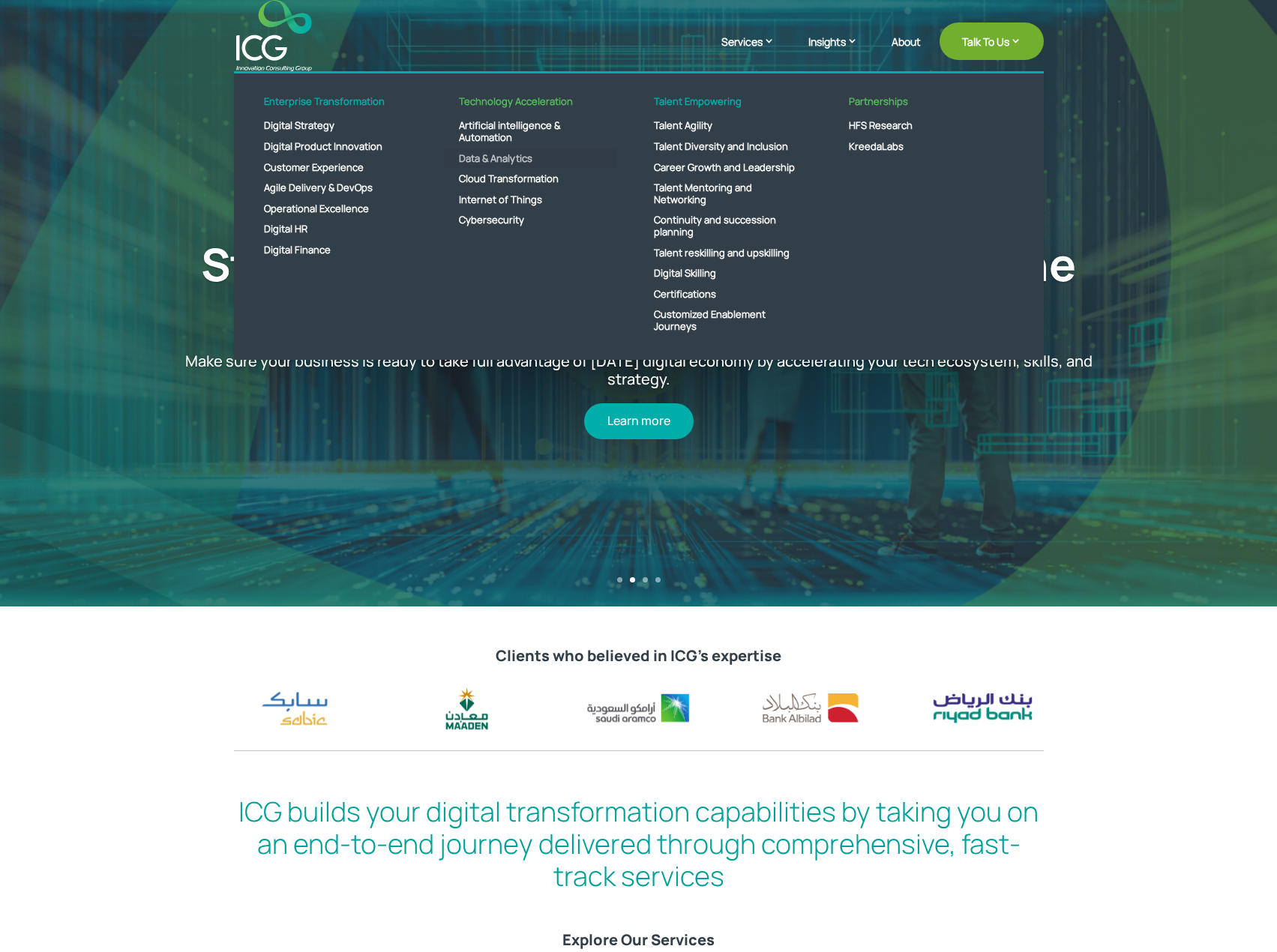 The width and height of the screenshot is (1277, 952). I want to click on a: Customer Experience, so click(335, 168).